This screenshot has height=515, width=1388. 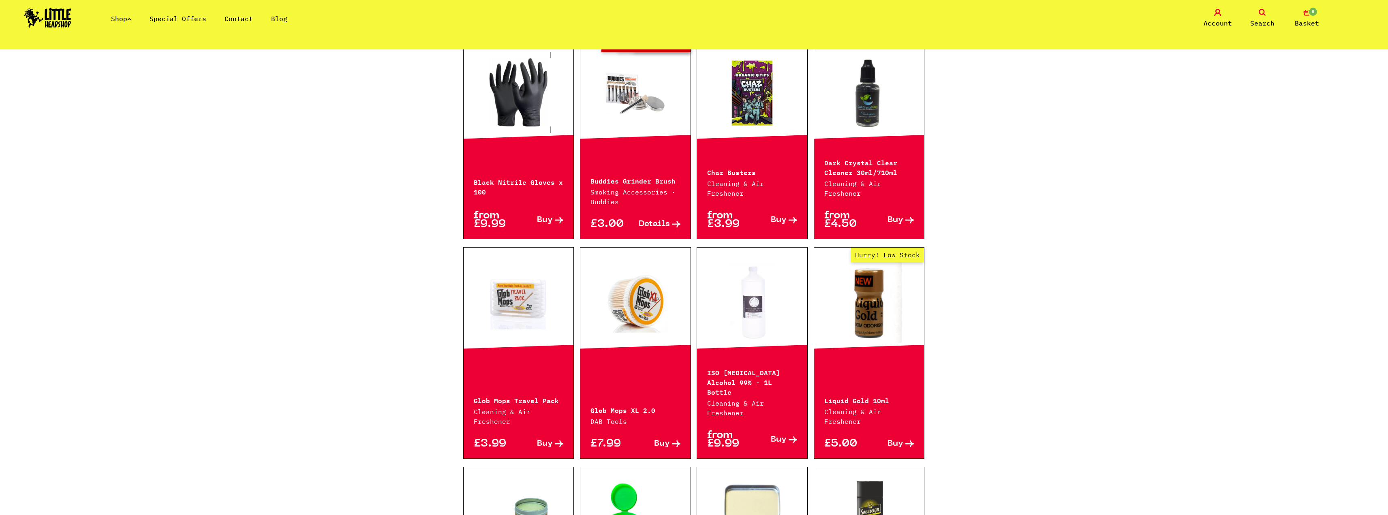 What do you see at coordinates (239, 19) in the screenshot?
I see `a: Contact` at bounding box center [239, 19].